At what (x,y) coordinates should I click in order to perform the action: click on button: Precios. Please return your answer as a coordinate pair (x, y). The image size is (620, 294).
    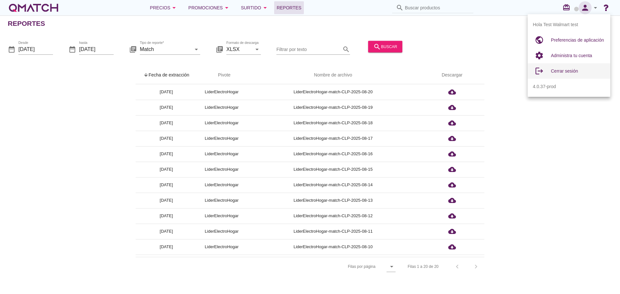
    Looking at the image, I should click on (164, 8).